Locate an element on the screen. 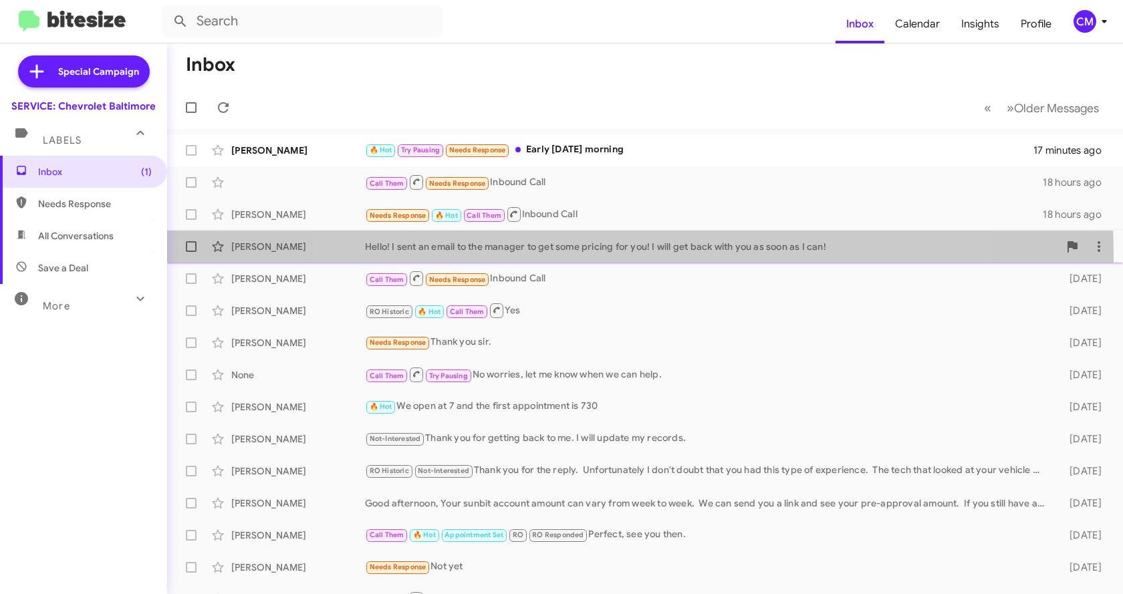 The width and height of the screenshot is (1123, 594). div: None is located at coordinates (298, 375).